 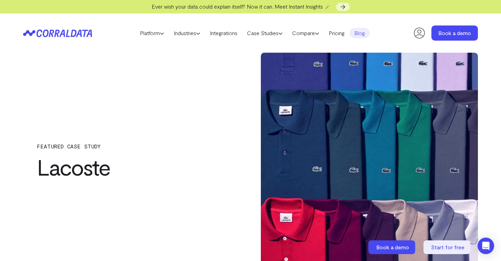 What do you see at coordinates (359, 33) in the screenshot?
I see `a: Blog` at bounding box center [359, 33].